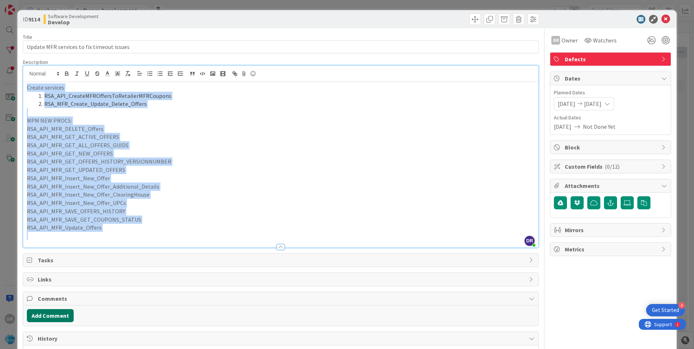 The height and width of the screenshot is (349, 694). I want to click on span: Mirrors, so click(611, 230).